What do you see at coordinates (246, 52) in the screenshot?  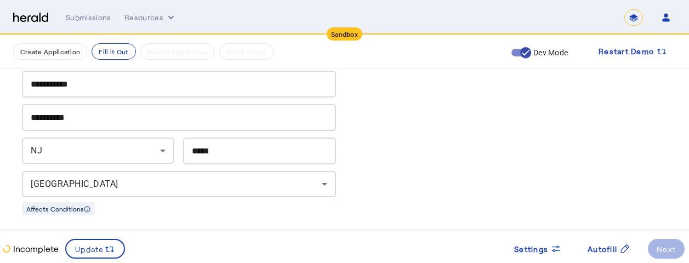 I see `button: Get A Quote` at bounding box center [246, 52].